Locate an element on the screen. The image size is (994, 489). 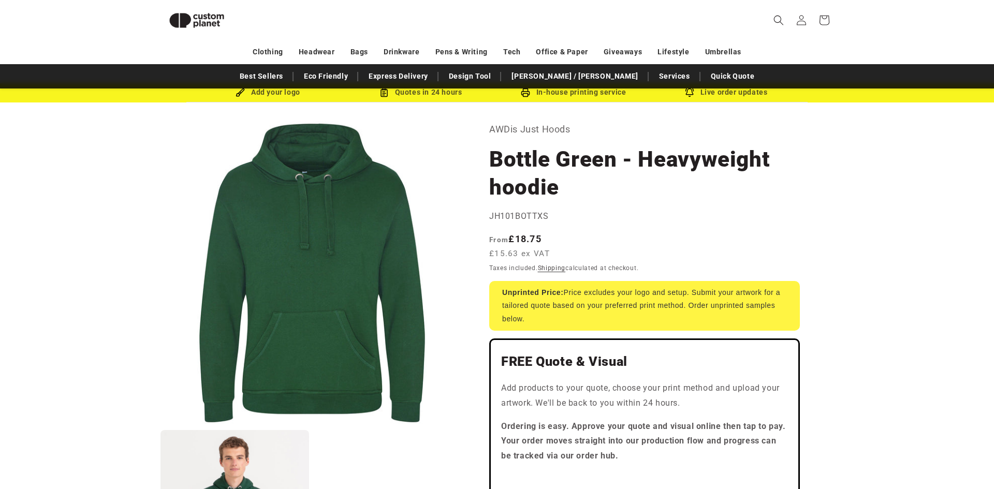
a: Pens & Writing is located at coordinates (461, 52).